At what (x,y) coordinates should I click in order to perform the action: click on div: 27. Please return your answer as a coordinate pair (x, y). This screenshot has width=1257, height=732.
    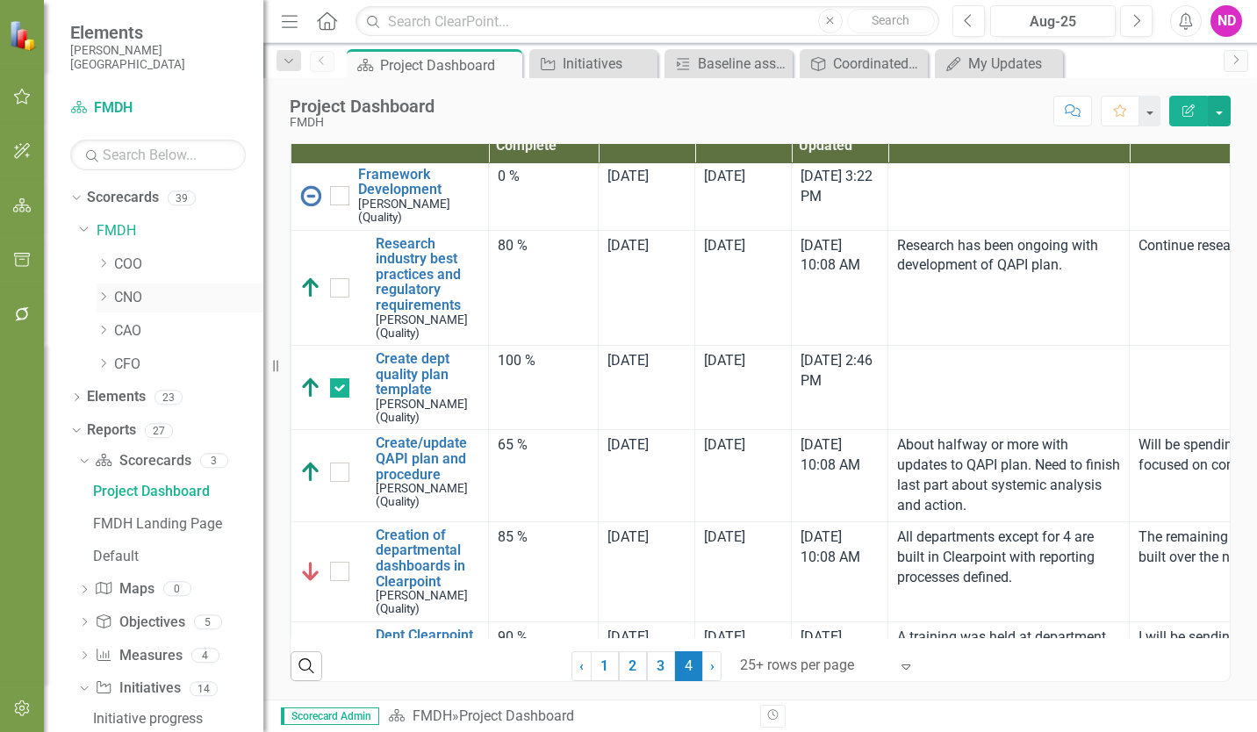
    Looking at the image, I should click on (159, 430).